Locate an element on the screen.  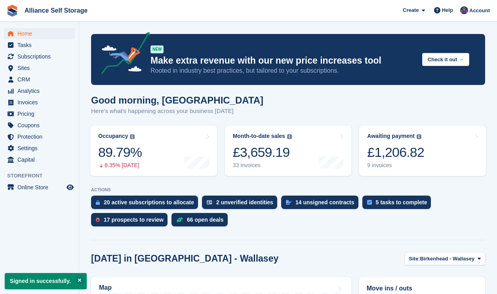
div: Awaiting payment is located at coordinates (391, 136).